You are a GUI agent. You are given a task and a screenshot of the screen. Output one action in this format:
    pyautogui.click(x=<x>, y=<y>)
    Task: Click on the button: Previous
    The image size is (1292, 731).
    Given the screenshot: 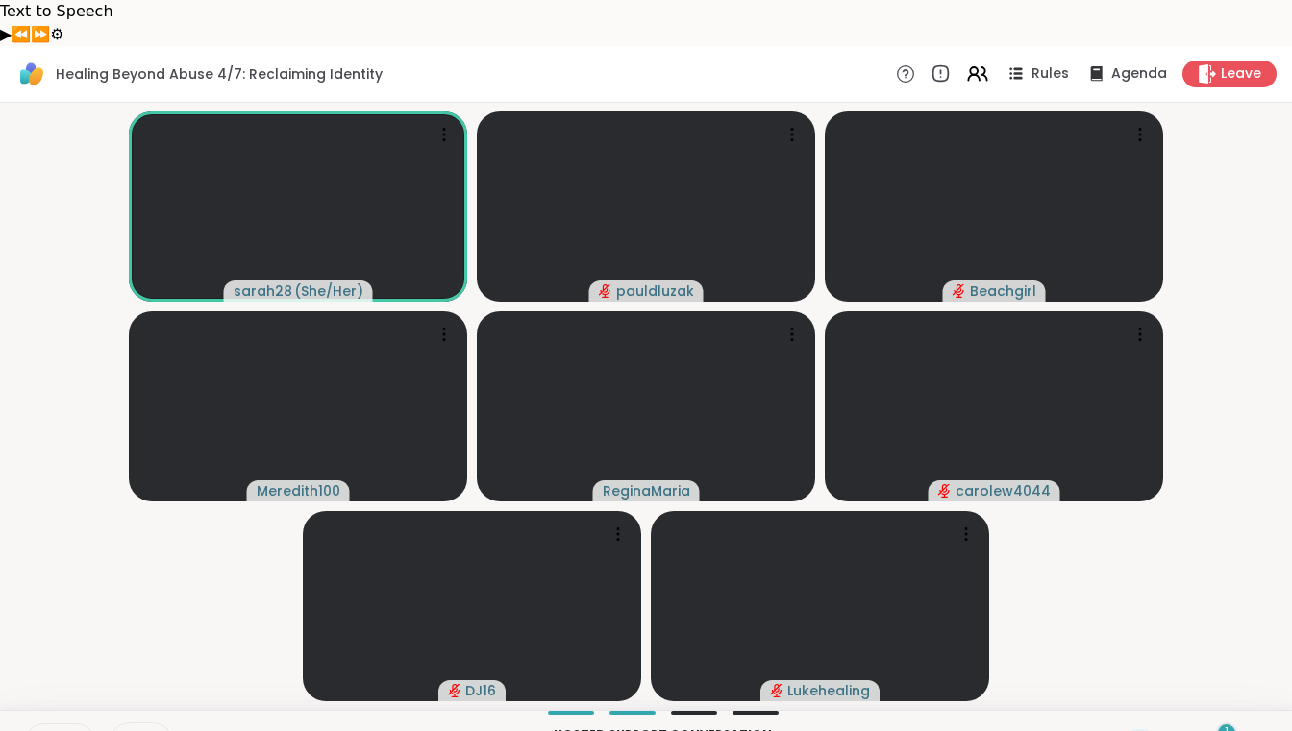 What is the action you would take?
    pyautogui.click(x=21, y=35)
    